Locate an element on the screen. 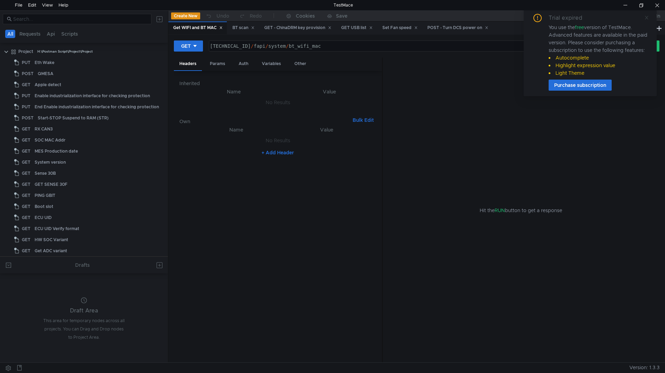  div: Apple detect is located at coordinates (48, 85).